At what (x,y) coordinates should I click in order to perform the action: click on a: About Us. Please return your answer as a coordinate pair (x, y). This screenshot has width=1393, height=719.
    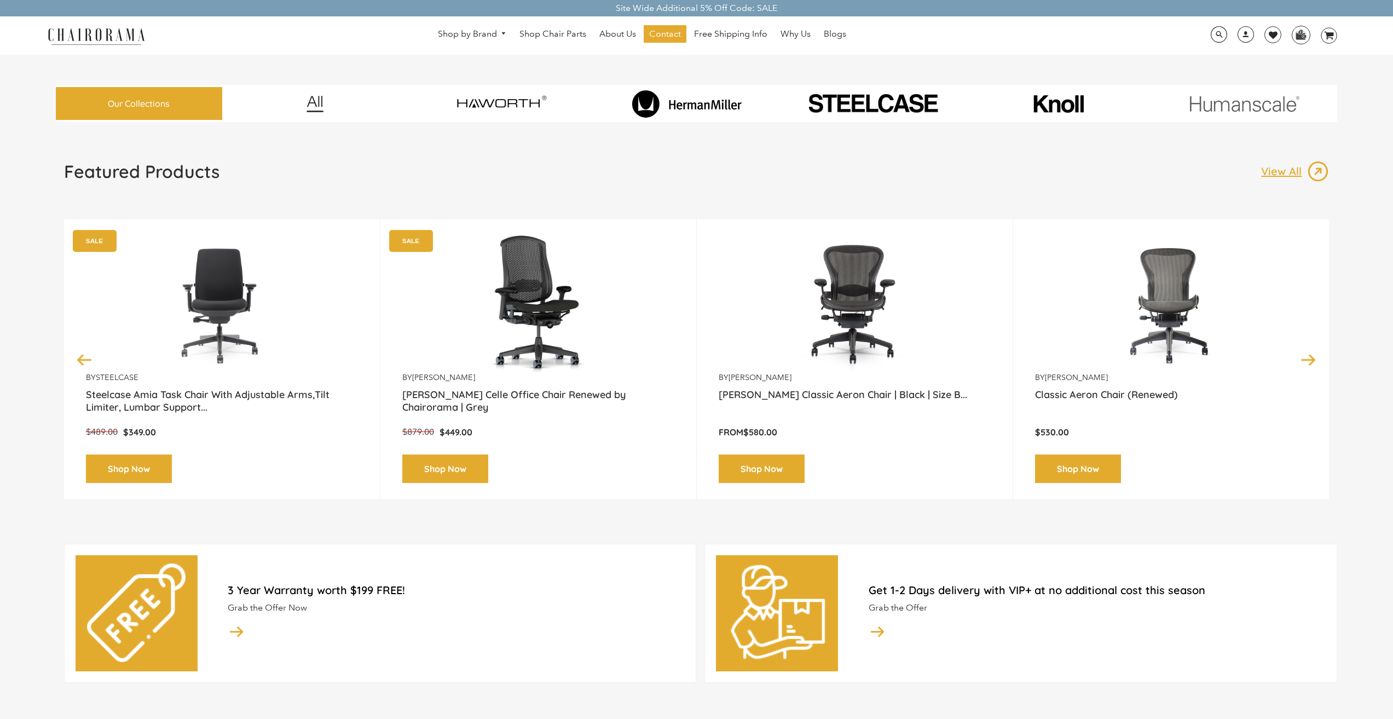
    Looking at the image, I should click on (617, 34).